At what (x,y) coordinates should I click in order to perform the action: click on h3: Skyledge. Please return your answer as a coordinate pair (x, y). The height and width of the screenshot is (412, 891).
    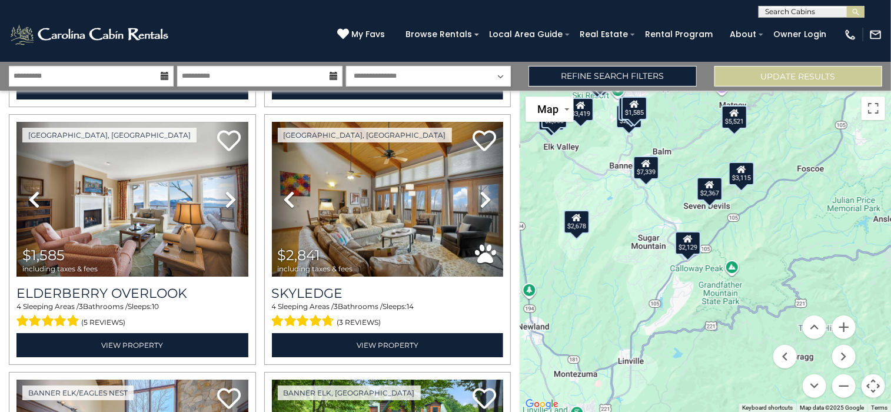
    Looking at the image, I should click on (388, 293).